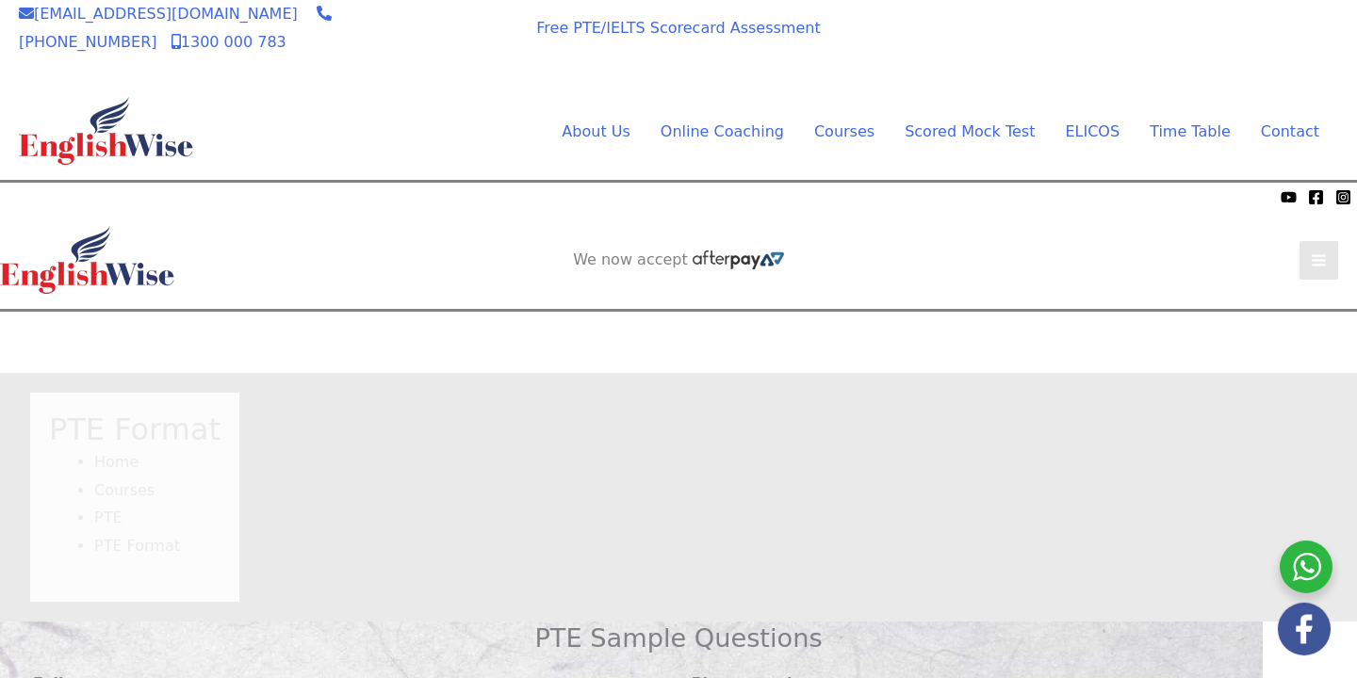  What do you see at coordinates (1290, 131) in the screenshot?
I see `span: Contact` at bounding box center [1290, 131].